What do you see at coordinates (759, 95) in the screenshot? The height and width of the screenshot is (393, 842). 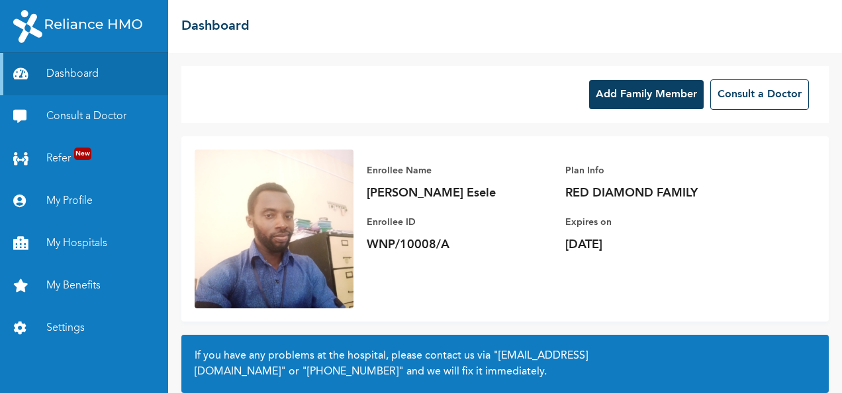 I see `button: Consult a Doctor` at bounding box center [759, 95].